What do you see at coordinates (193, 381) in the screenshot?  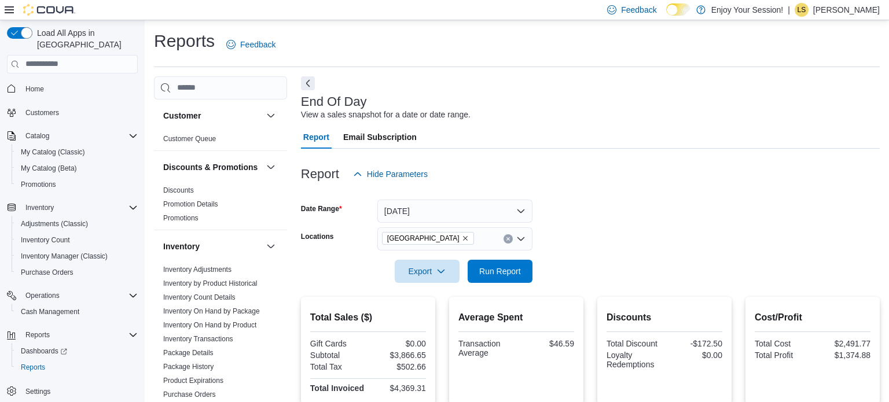 I see `a: Product Expirations` at bounding box center [193, 381].